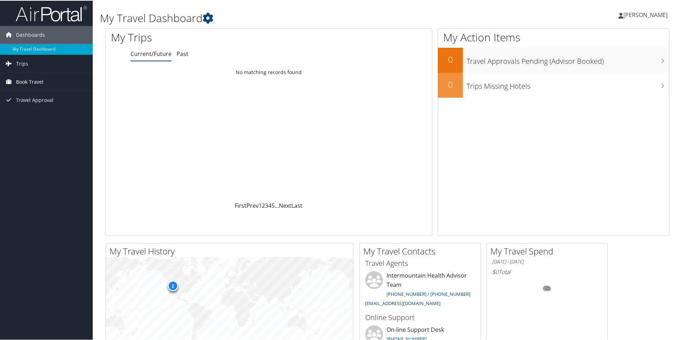 This screenshot has width=679, height=340. What do you see at coordinates (240, 205) in the screenshot?
I see `a: First` at bounding box center [240, 205].